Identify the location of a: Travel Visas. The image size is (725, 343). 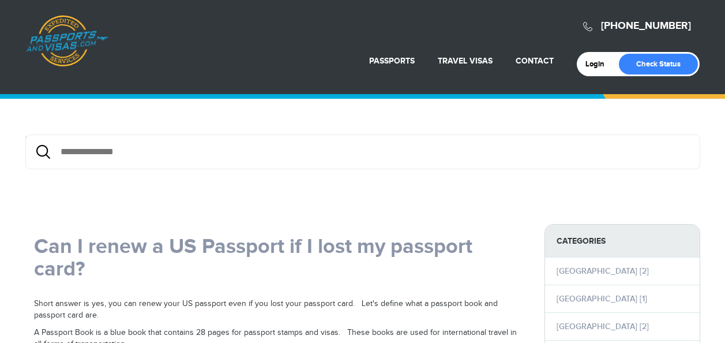
(465, 61).